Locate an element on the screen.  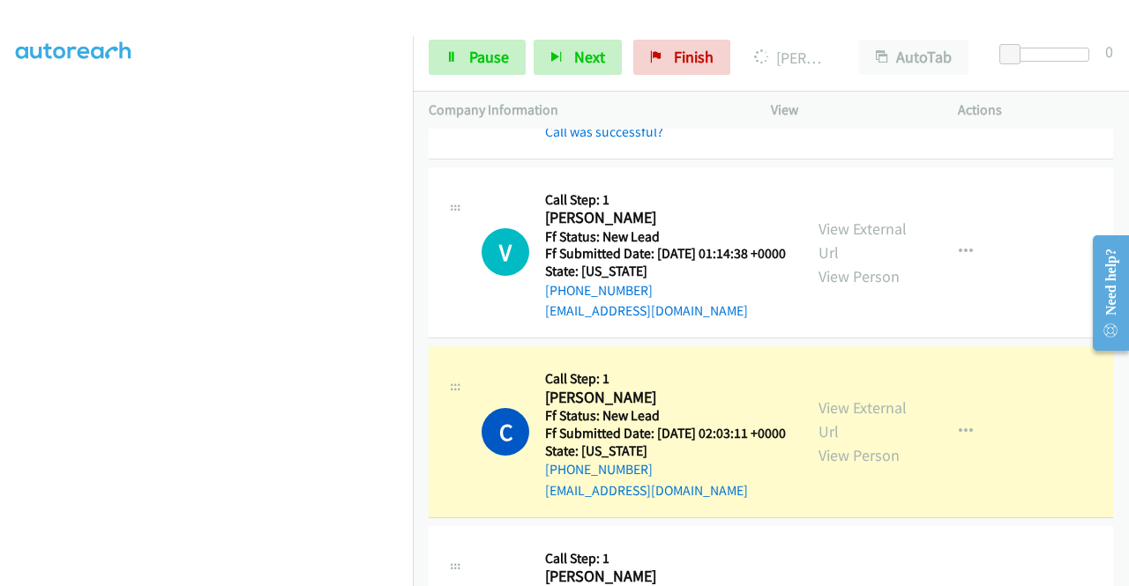
button: Next is located at coordinates (578, 57).